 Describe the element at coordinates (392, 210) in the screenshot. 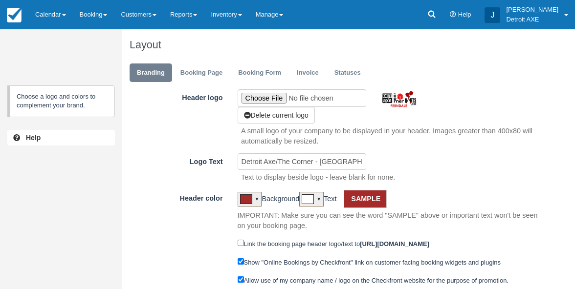

I see `div: Background Text` at that location.